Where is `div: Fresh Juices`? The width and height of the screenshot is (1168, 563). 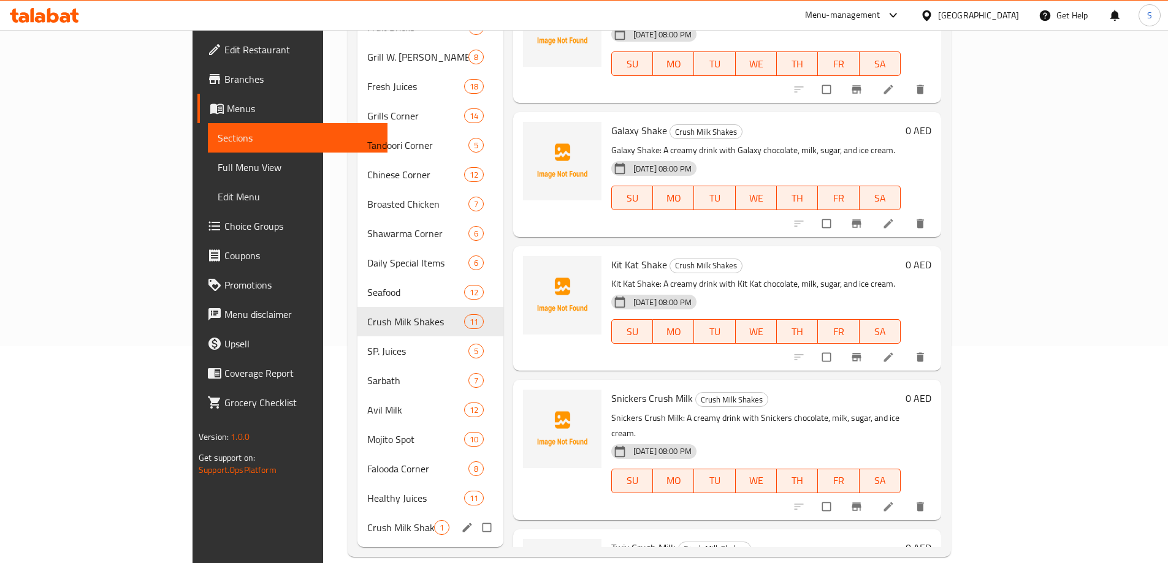
div: Fresh Juices is located at coordinates (416, 86).